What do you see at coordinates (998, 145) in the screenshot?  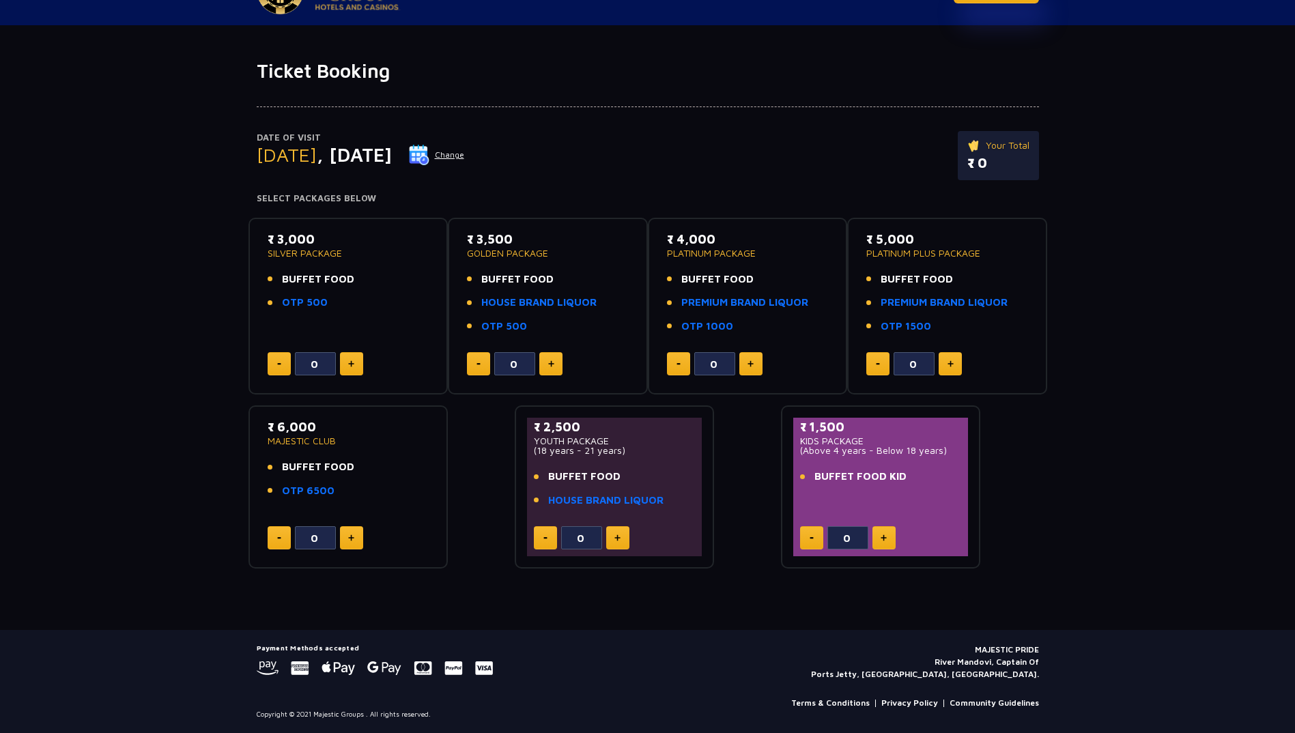 I see `p: Your Total` at bounding box center [998, 145].